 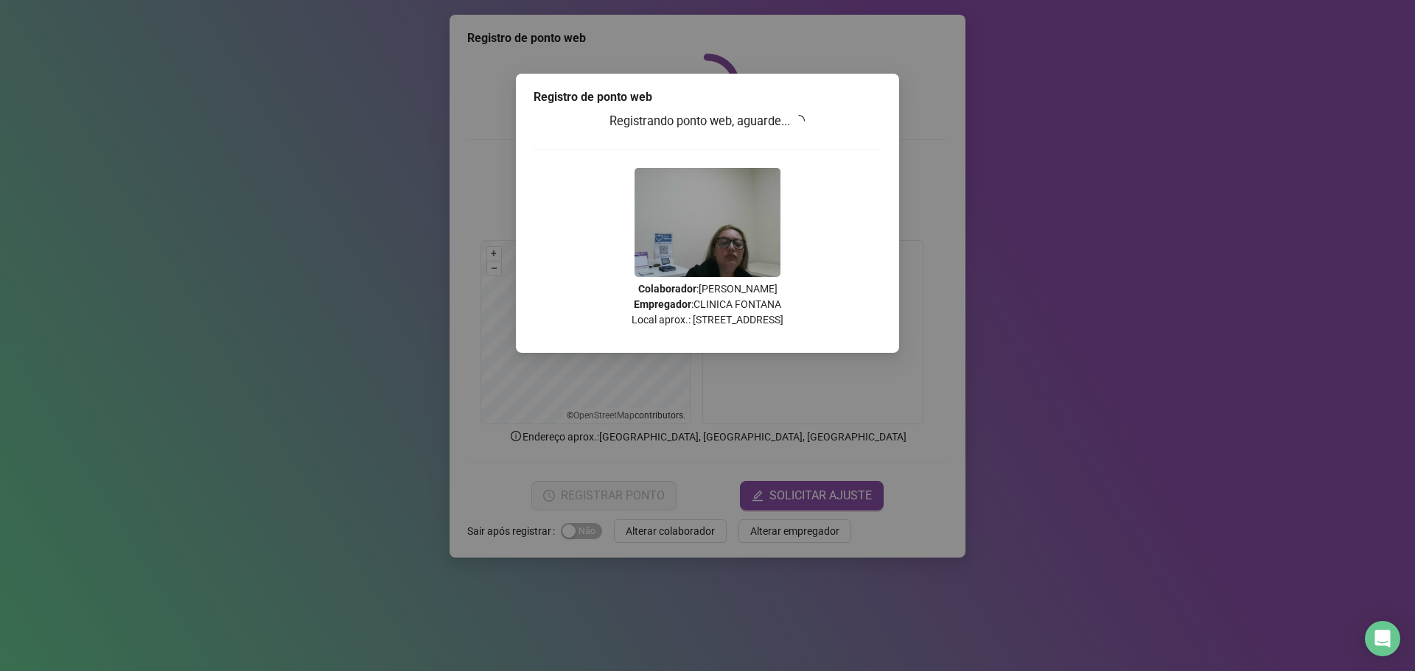 What do you see at coordinates (707, 97) in the screenshot?
I see `div: Registro de ponto web` at bounding box center [707, 97].